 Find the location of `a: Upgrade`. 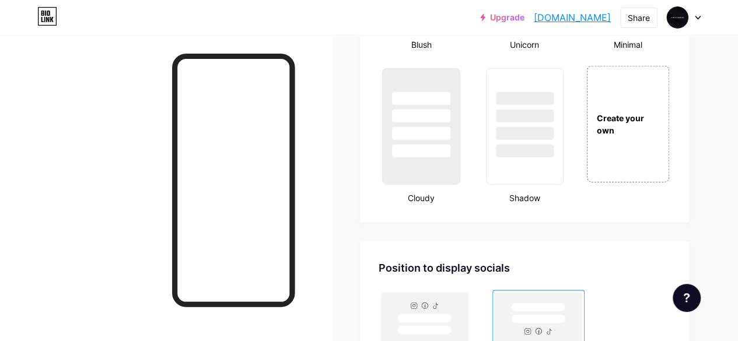

a: Upgrade is located at coordinates (502, 18).